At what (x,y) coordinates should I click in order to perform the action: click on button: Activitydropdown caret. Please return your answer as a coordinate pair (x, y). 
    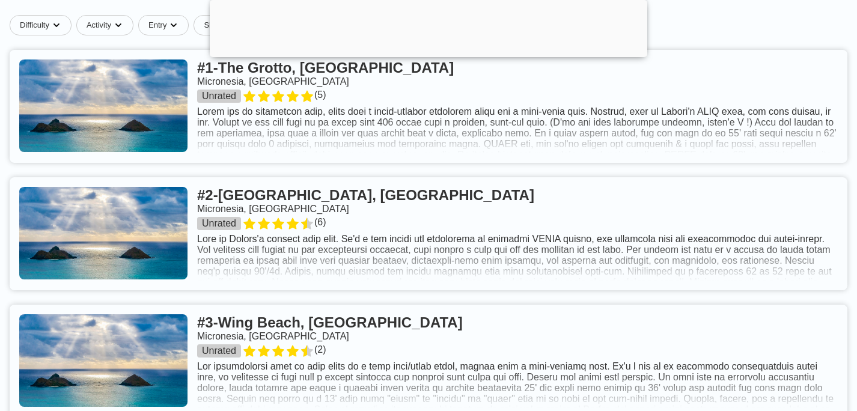
    Looking at the image, I should click on (107, 25).